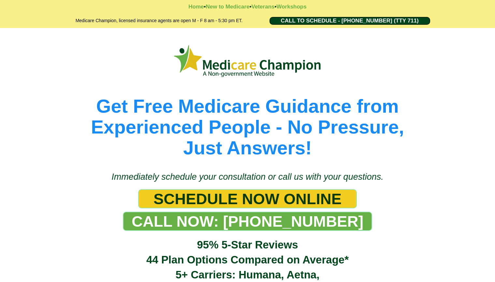 The image size is (495, 282). What do you see at coordinates (196, 7) in the screenshot?
I see `strong: Home` at bounding box center [196, 7].